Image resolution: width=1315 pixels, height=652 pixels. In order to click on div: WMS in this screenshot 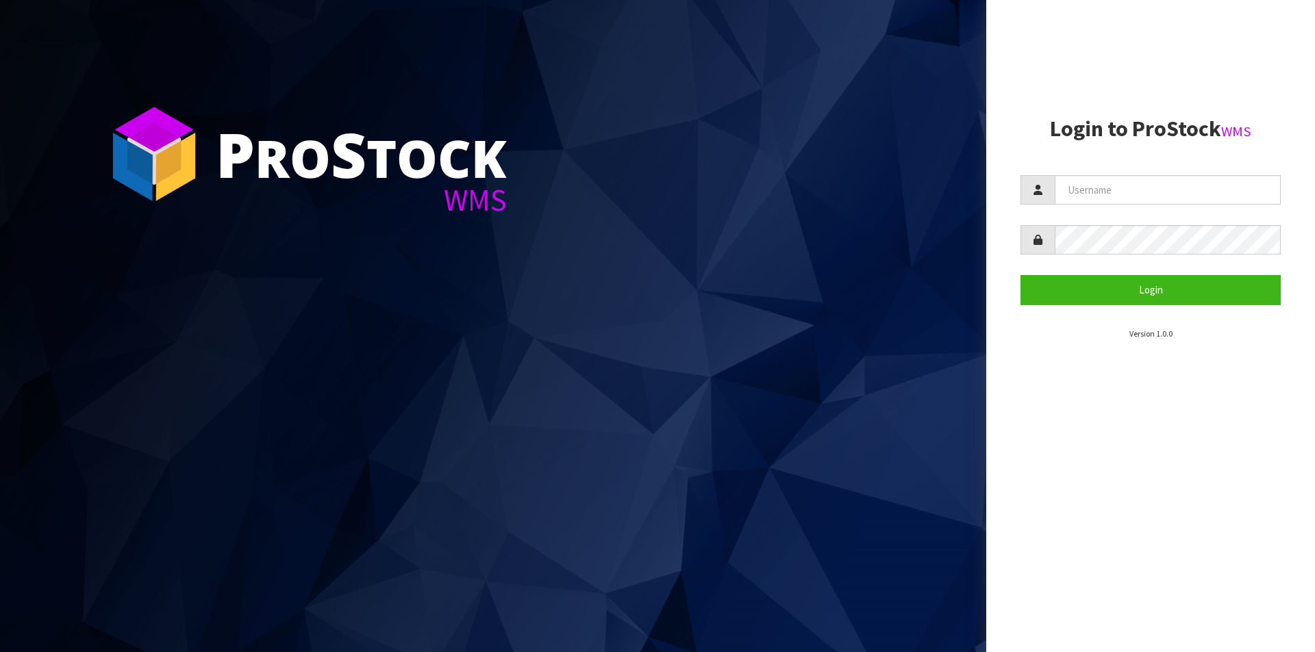, I will do `click(361, 200)`.